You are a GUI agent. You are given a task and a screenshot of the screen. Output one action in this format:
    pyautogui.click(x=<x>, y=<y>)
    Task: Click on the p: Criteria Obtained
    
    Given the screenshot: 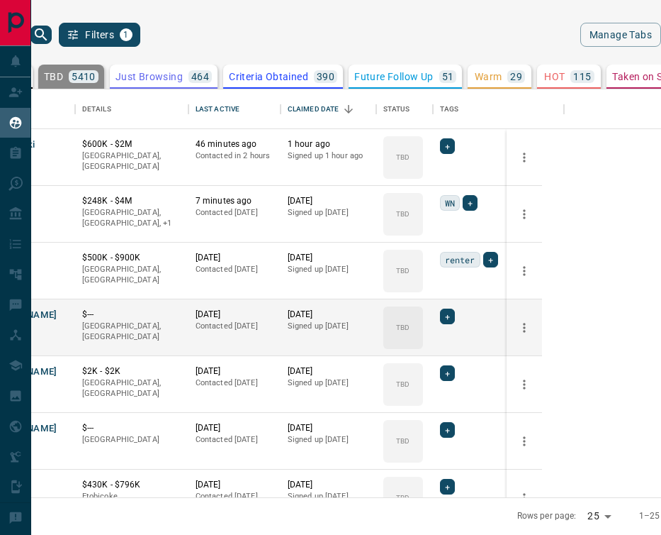 What is the action you would take?
    pyautogui.click(x=269, y=77)
    